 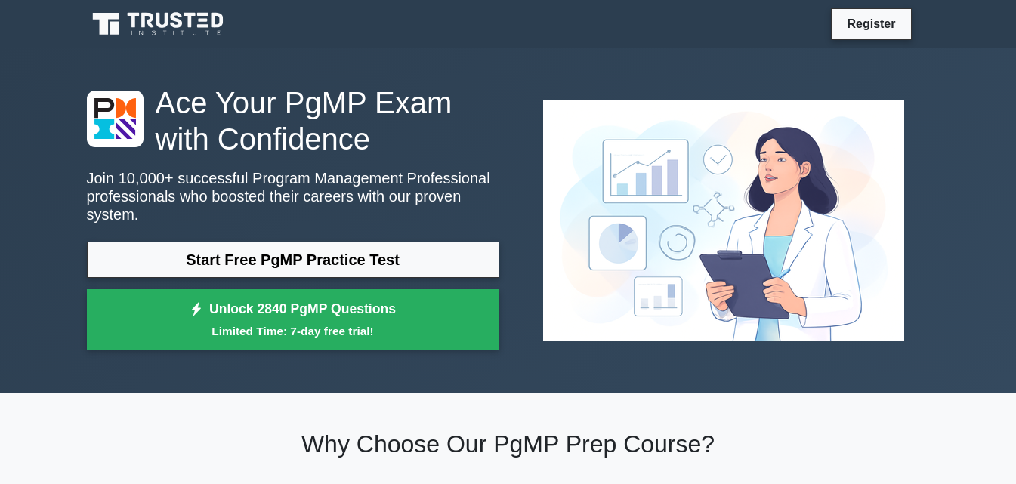 I want to click on h1: Ace Your PgMP Exam with Confidence, so click(x=293, y=121).